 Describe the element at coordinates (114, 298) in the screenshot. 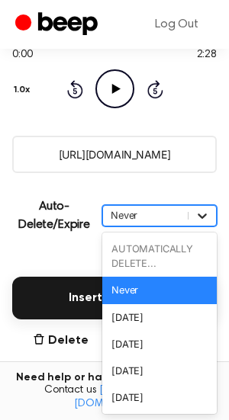

I see `button: Insert into Docs` at that location.